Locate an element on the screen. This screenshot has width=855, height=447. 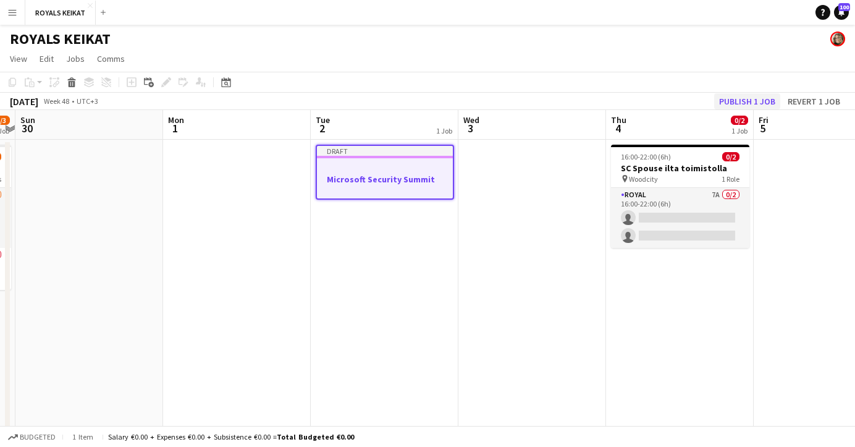
span: 2 is located at coordinates (322, 128).